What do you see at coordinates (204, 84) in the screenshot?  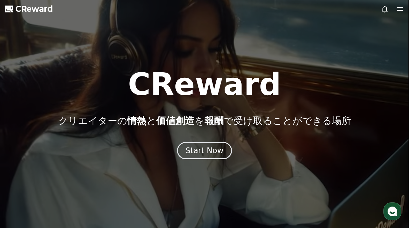 I see `h1: CReward` at bounding box center [204, 84].